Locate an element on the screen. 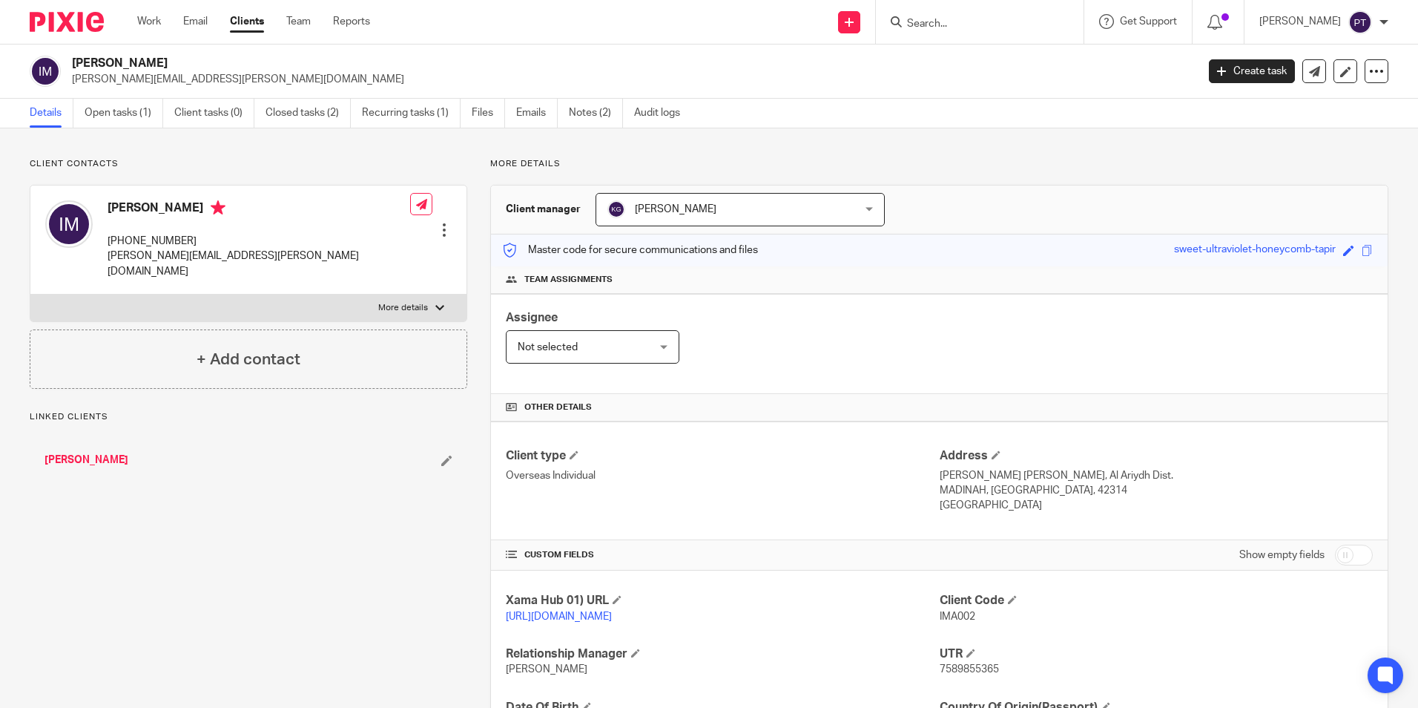 The image size is (1418, 708). h4: + Add contact is located at coordinates (248, 359).